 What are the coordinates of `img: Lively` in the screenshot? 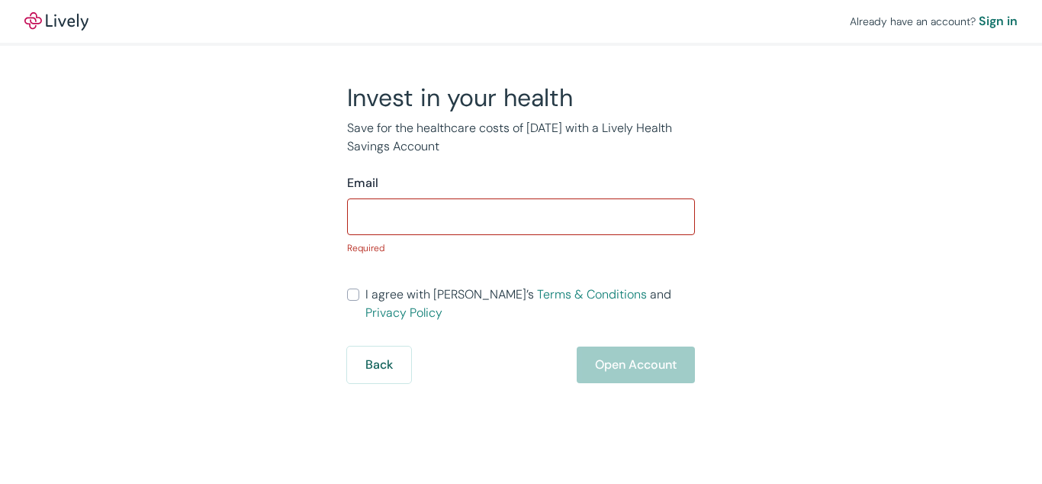 It's located at (56, 21).